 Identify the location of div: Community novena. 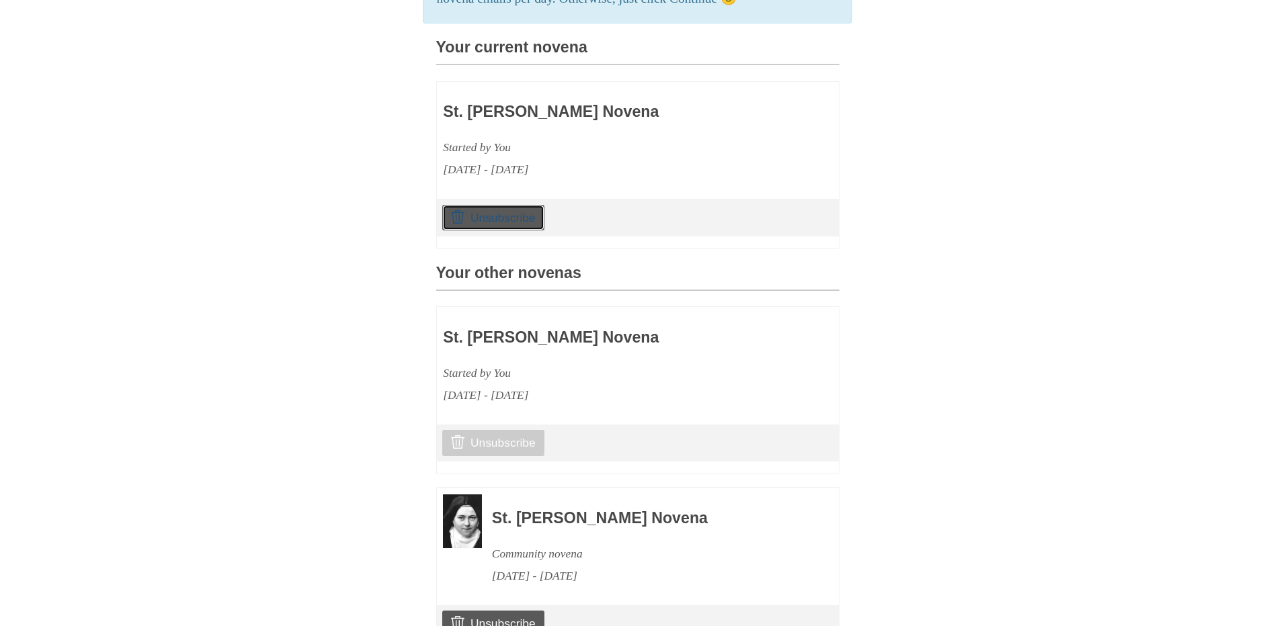
(647, 554).